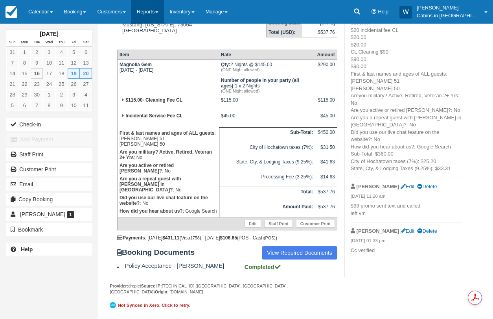  I want to click on a: 18, so click(61, 73).